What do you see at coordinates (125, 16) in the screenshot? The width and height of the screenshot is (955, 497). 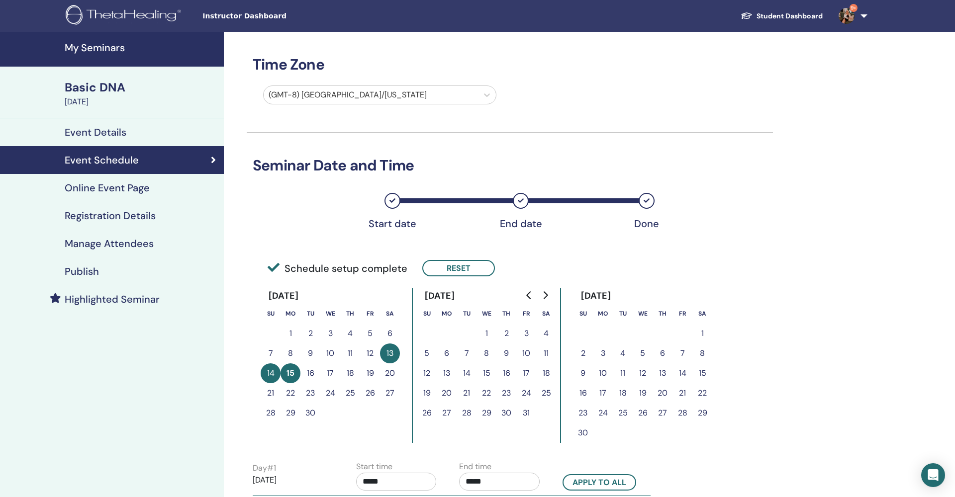 I see `img: logo.png` at bounding box center [125, 16].